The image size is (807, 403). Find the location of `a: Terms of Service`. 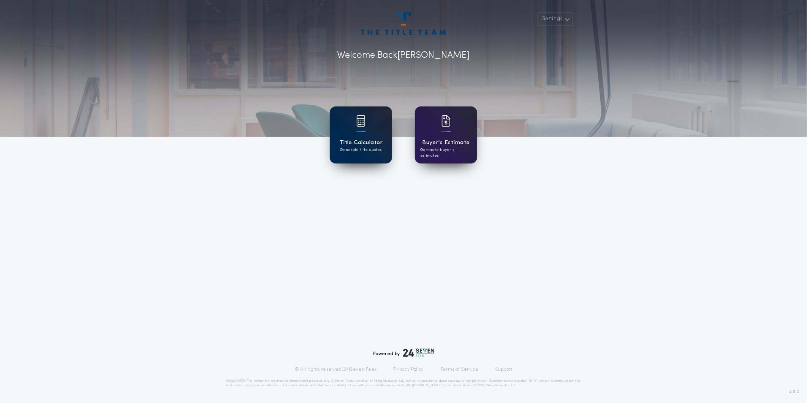

a: Terms of Service is located at coordinates (460, 370).